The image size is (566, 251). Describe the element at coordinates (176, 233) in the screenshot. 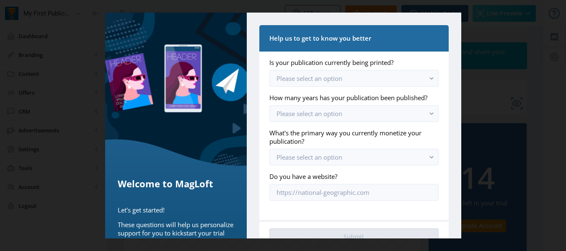

I see `p: These questions will help us personalize support for you to kickstart your trial with MagLoft.` at that location.